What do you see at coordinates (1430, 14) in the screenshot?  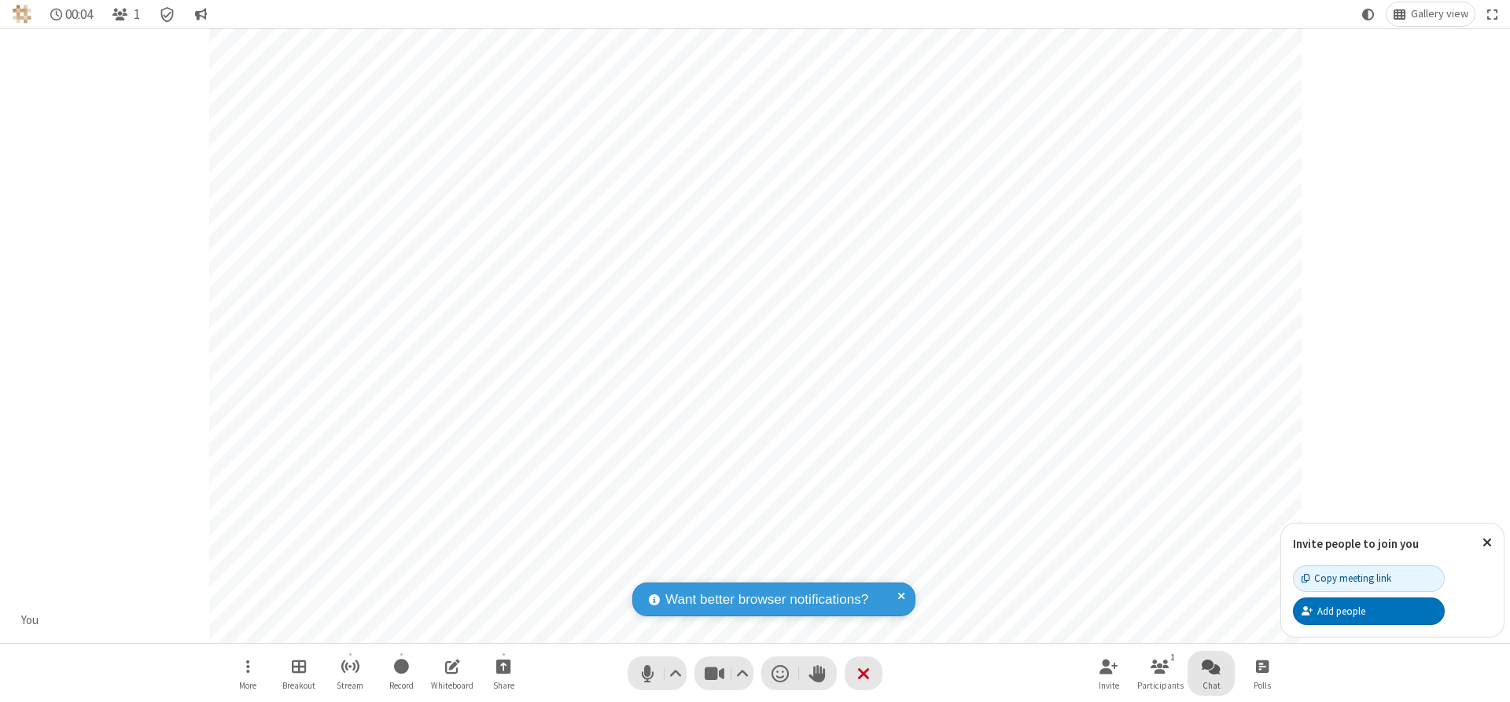 I see `button: Change layout` at bounding box center [1430, 14].